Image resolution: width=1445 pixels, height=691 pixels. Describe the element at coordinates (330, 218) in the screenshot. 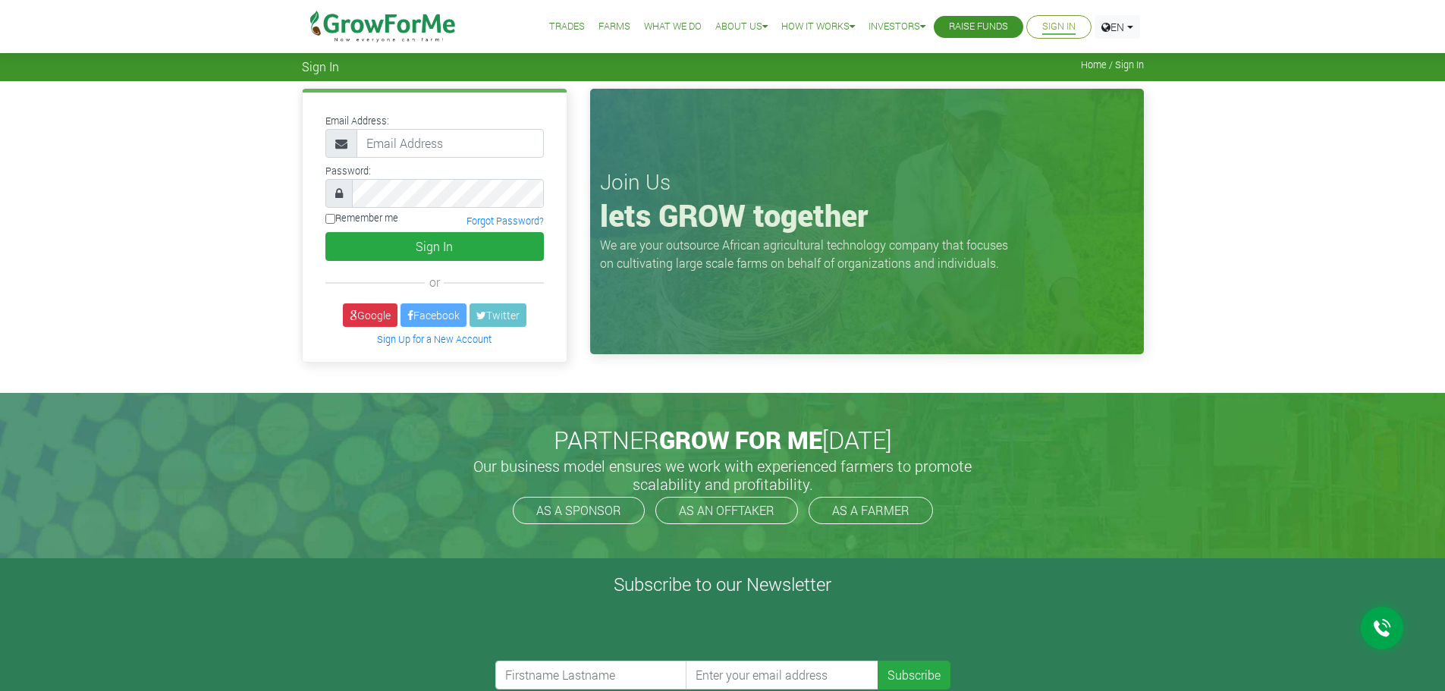

I see `input: Remember me` at that location.